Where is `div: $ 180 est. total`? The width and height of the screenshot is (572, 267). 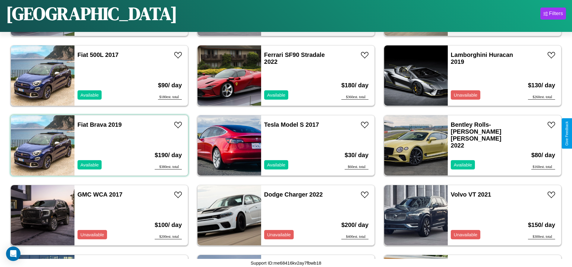
div: $ 180 est. total is located at coordinates (170, 97).